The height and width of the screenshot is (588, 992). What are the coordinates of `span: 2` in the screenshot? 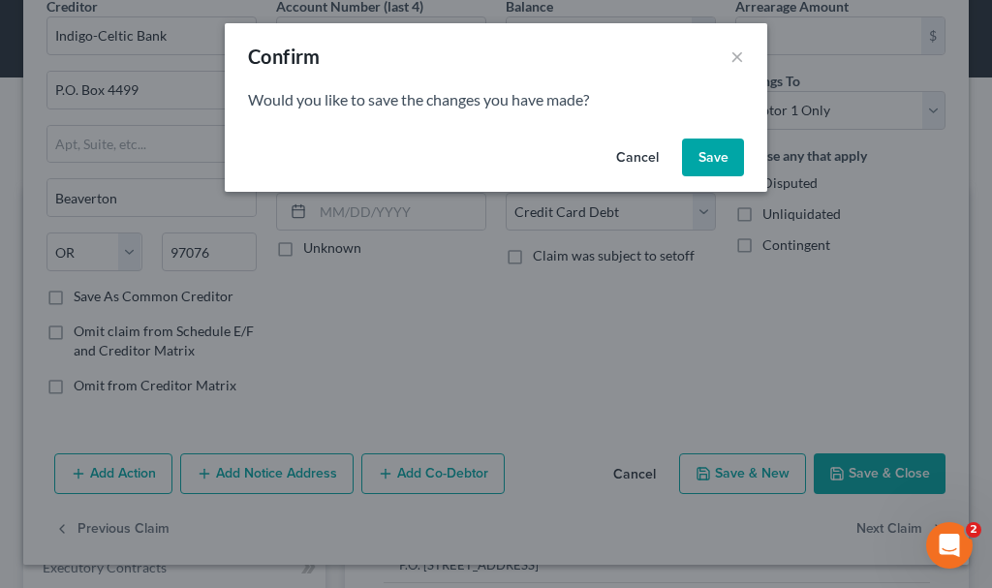 It's located at (974, 530).